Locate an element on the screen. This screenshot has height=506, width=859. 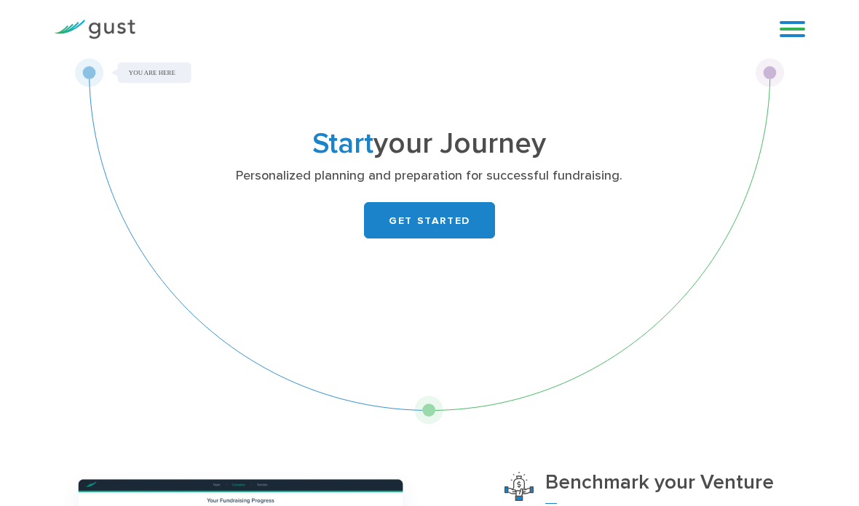
h3: Benchmark your Venture is located at coordinates (675, 488).